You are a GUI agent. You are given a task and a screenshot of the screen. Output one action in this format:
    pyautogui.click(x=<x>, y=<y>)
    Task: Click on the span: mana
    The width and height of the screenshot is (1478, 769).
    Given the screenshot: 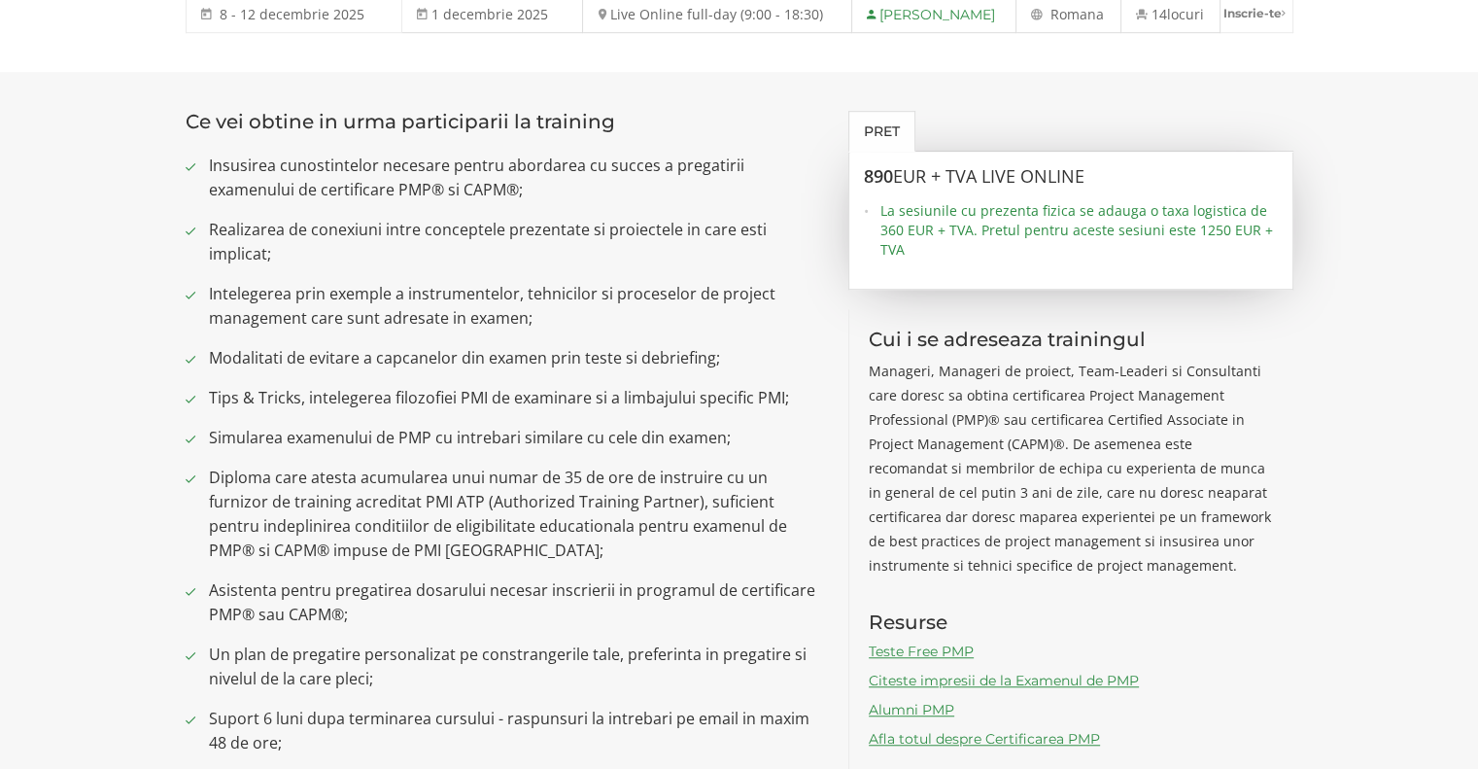 What is the action you would take?
    pyautogui.click(x=1085, y=14)
    